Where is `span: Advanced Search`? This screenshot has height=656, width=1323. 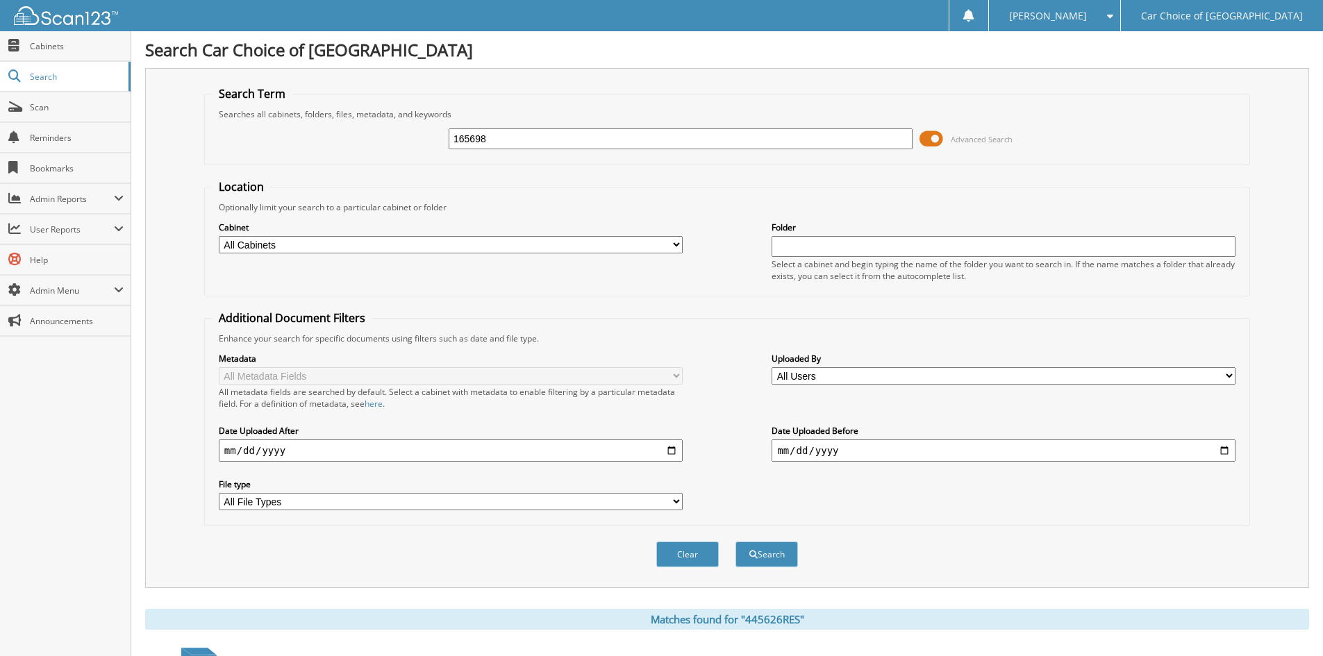 span: Advanced Search is located at coordinates (981, 139).